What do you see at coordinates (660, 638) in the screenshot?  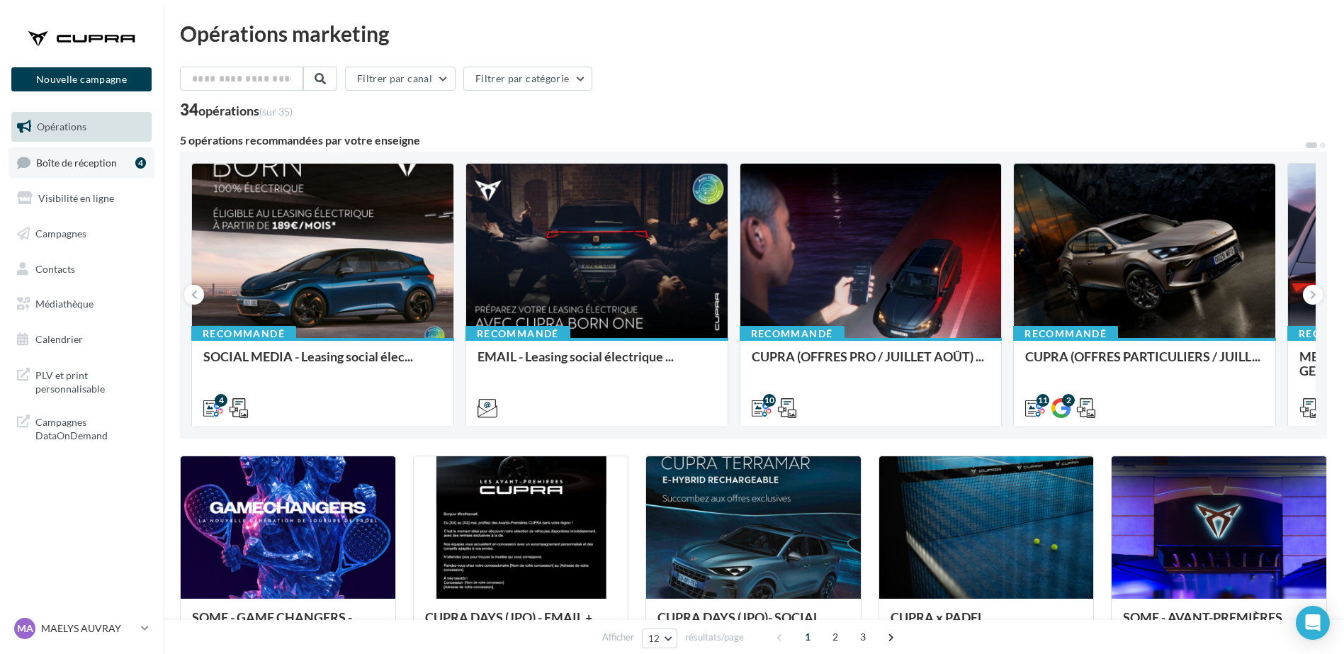 I see `button: 12` at bounding box center [660, 638].